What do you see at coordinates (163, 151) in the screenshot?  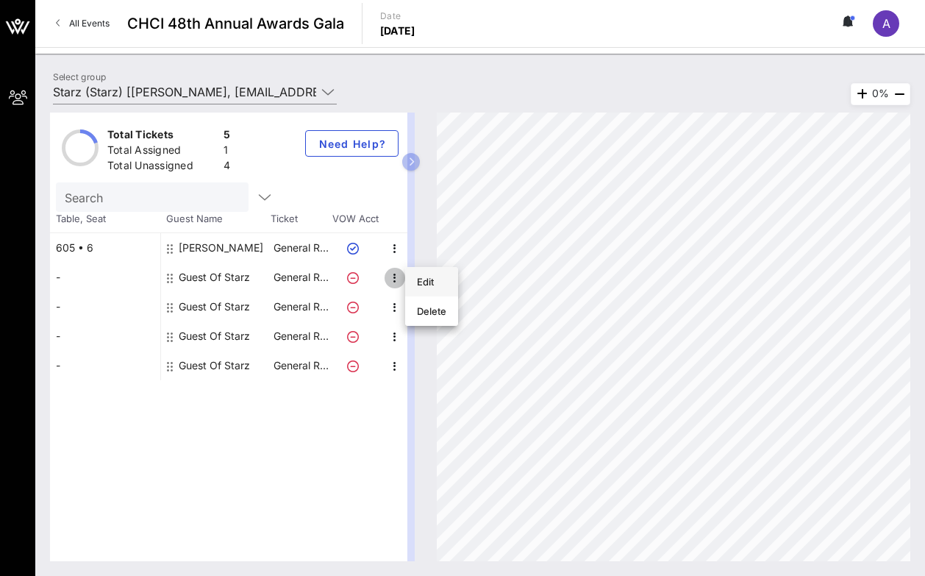 I see `div: Total Assigned` at bounding box center [163, 151].